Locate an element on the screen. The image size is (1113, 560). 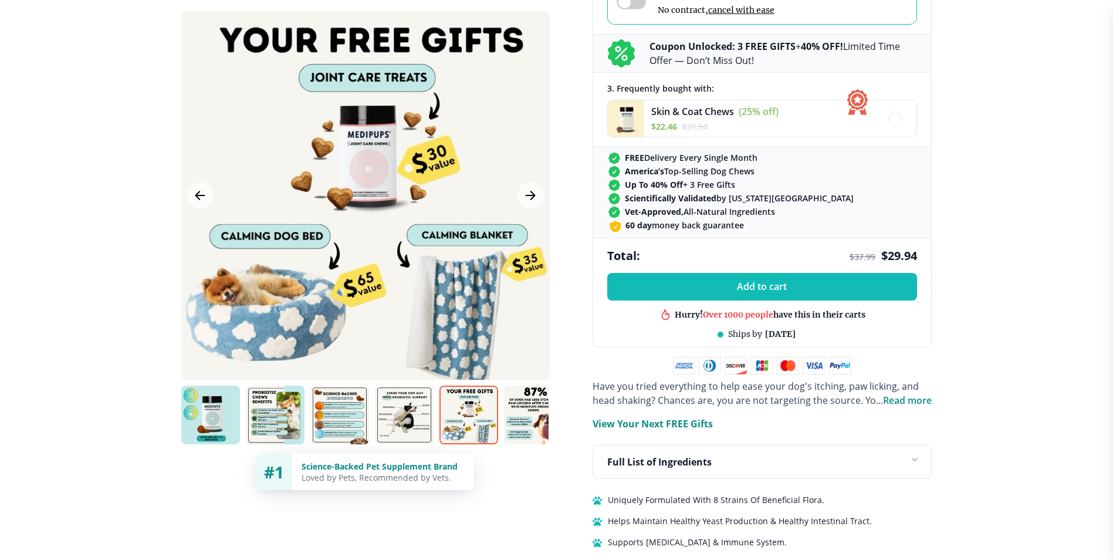
span: 3 . Frequently bought with: is located at coordinates (660, 88).